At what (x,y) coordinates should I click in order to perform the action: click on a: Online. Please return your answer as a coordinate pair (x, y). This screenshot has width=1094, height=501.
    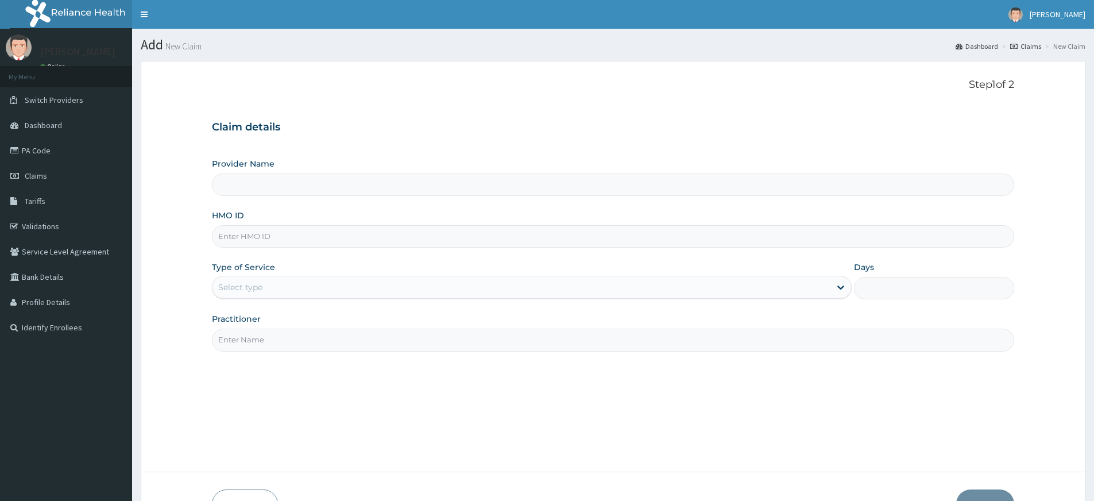
    Looking at the image, I should click on (54, 67).